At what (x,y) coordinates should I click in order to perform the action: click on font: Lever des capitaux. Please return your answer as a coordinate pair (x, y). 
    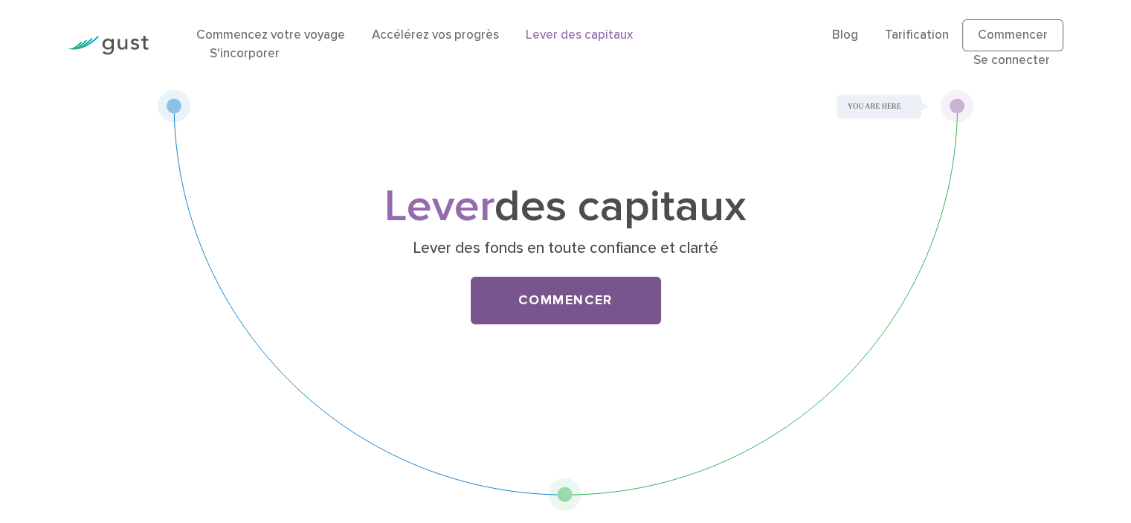
    Looking at the image, I should click on (579, 35).